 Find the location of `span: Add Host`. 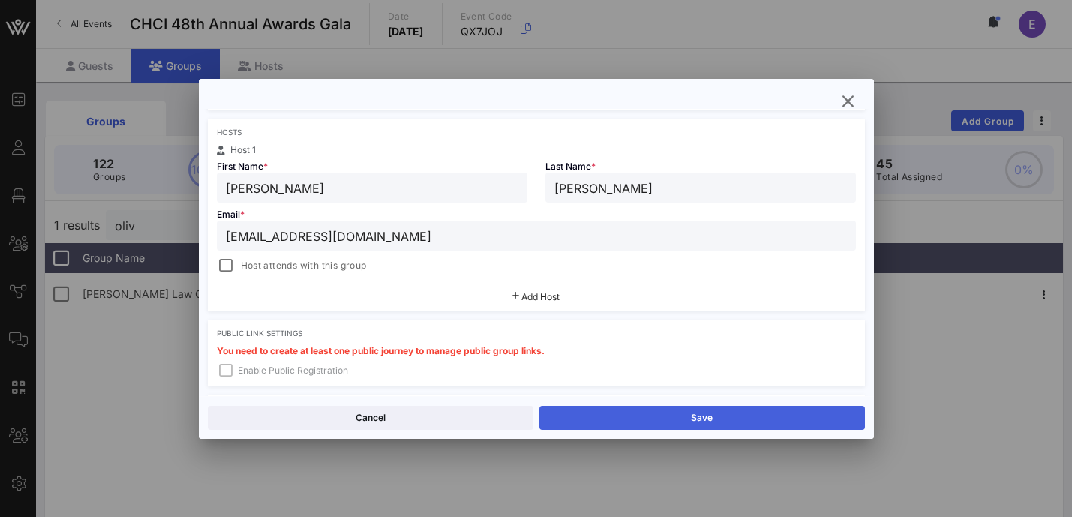

span: Add Host is located at coordinates (540, 296).